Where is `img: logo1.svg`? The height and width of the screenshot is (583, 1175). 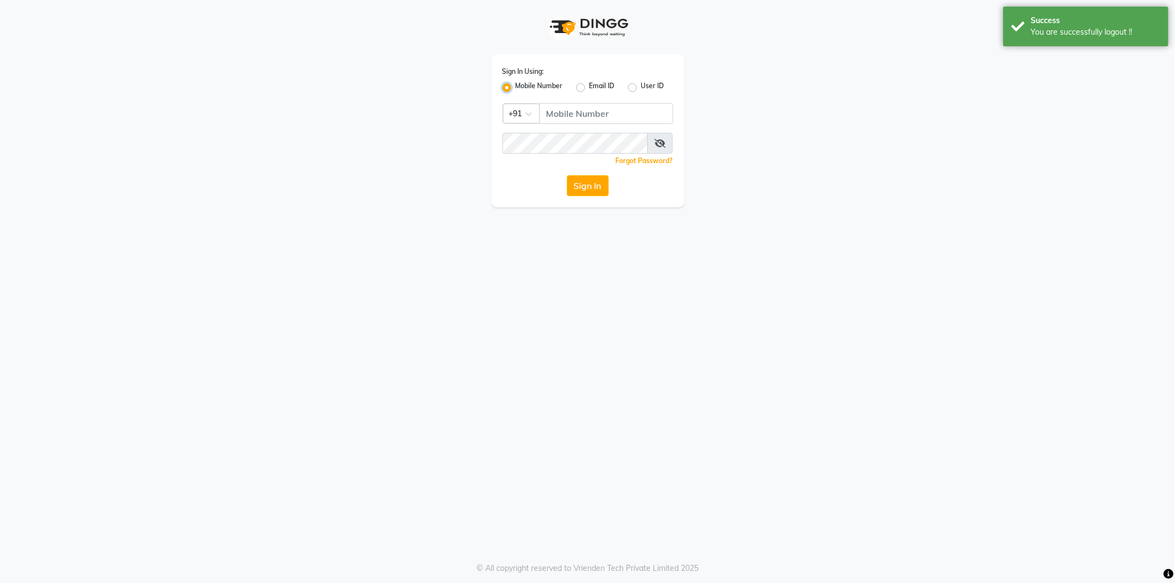
img: logo1.svg is located at coordinates (588, 27).